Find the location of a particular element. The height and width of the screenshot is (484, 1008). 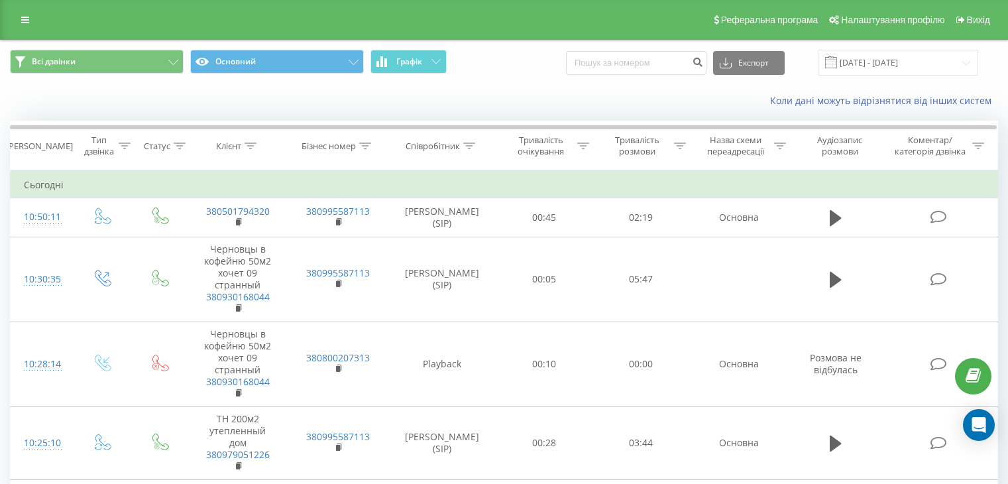

span: Графік is located at coordinates (409, 62).